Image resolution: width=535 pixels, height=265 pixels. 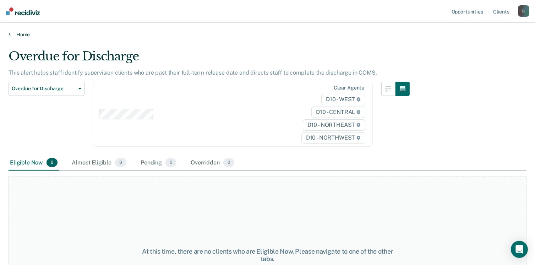 I want to click on div: Clear agents, so click(x=349, y=88).